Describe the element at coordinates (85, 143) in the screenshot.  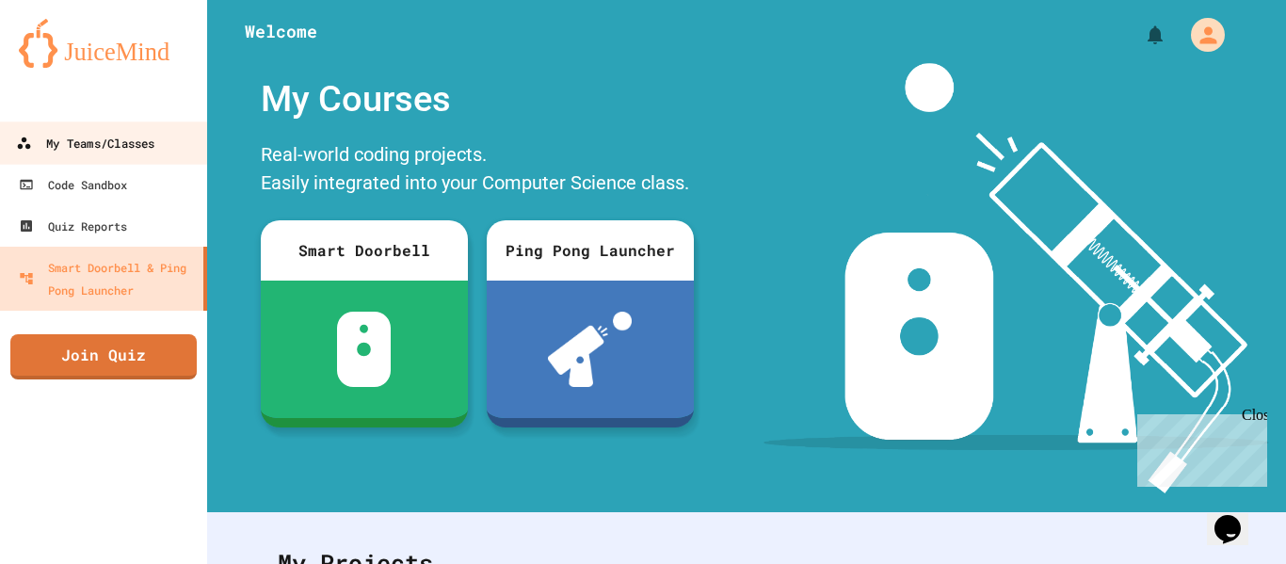
I see `div: My Teams/Classes` at that location.